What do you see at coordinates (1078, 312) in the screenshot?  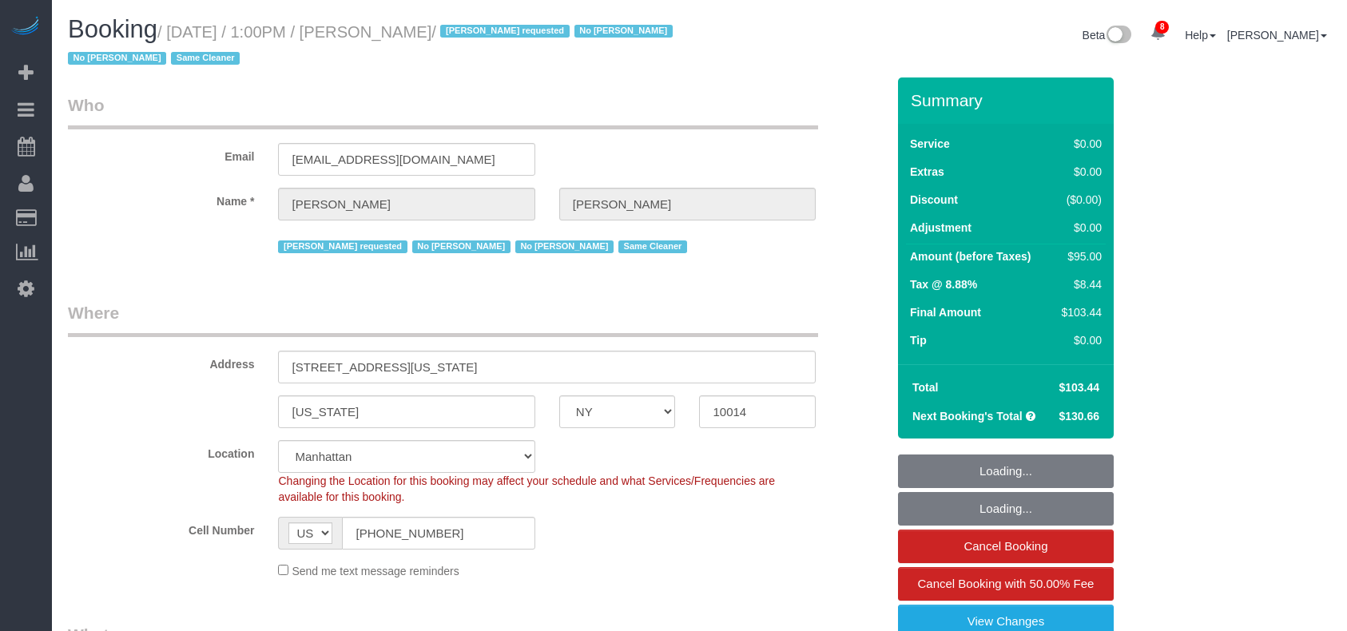 I see `div: $103.44` at bounding box center [1078, 312].